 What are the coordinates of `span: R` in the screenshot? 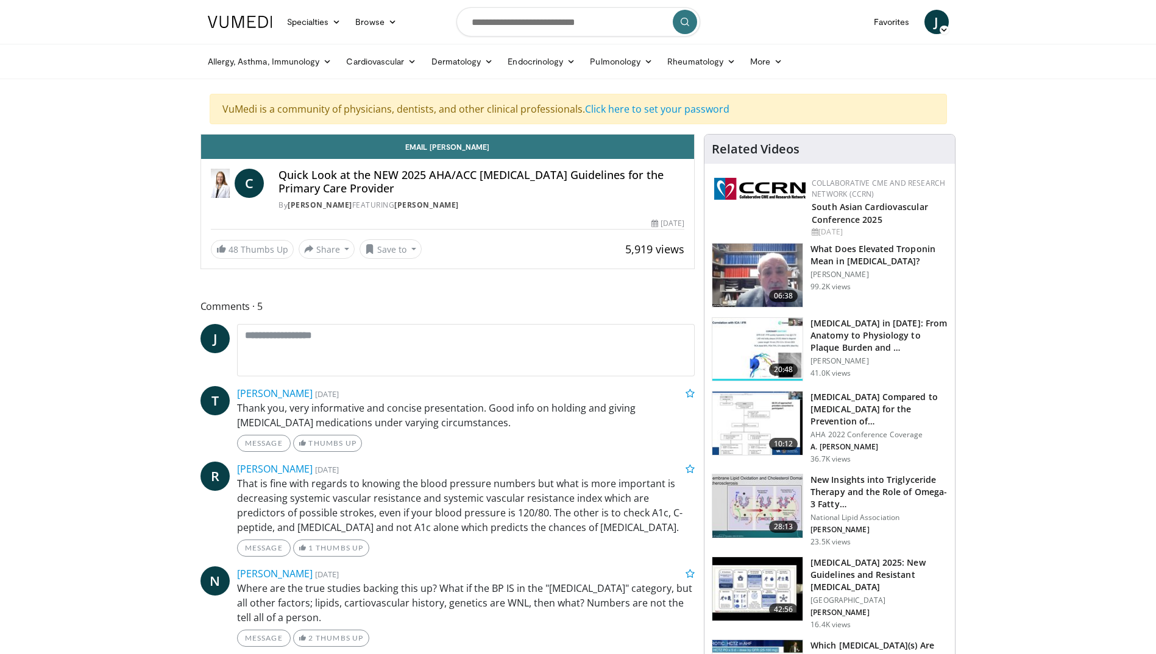 It's located at (215, 477).